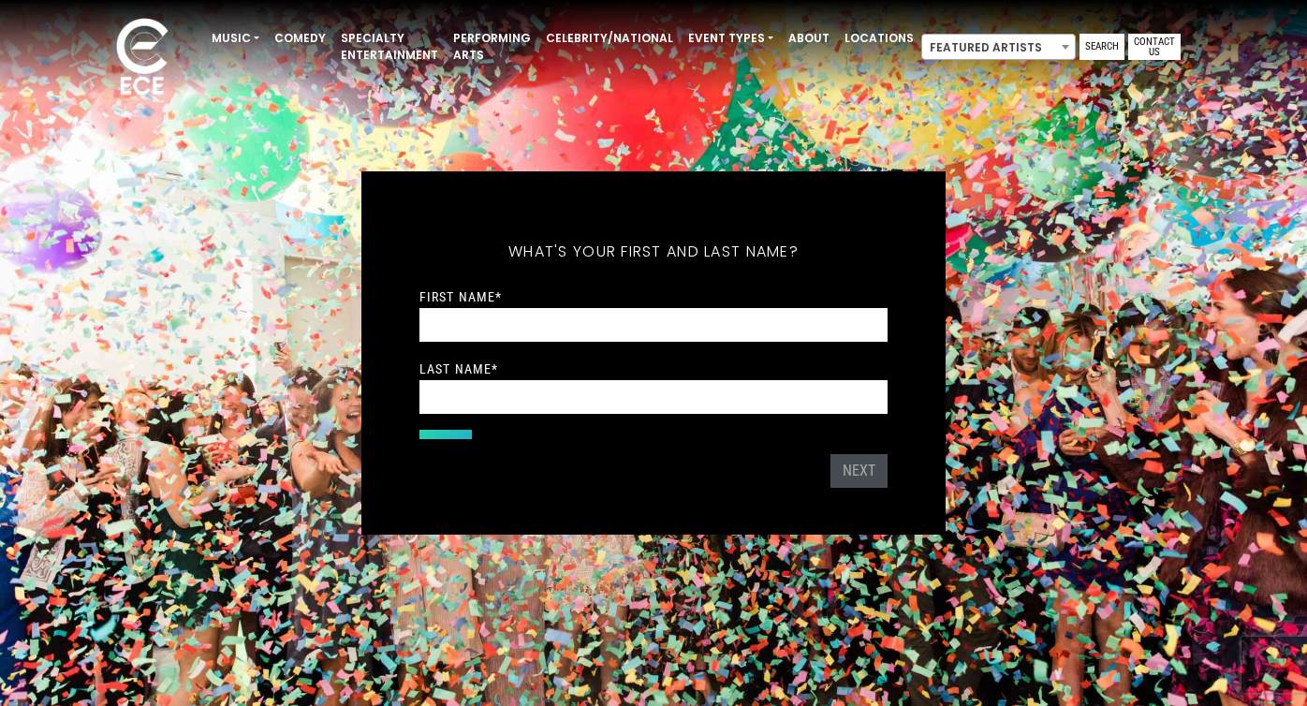  Describe the element at coordinates (879, 38) in the screenshot. I see `a: Locations` at that location.